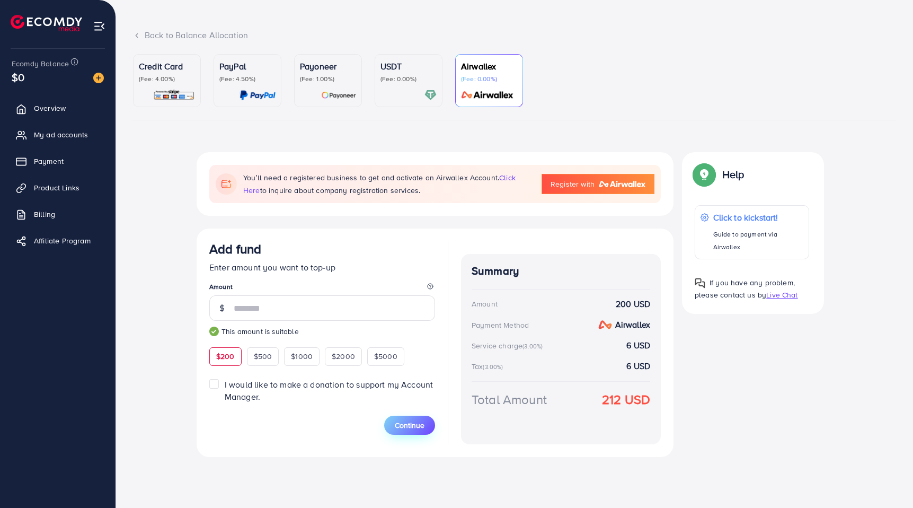  Describe the element at coordinates (50, 108) in the screenshot. I see `span: Overview` at that location.